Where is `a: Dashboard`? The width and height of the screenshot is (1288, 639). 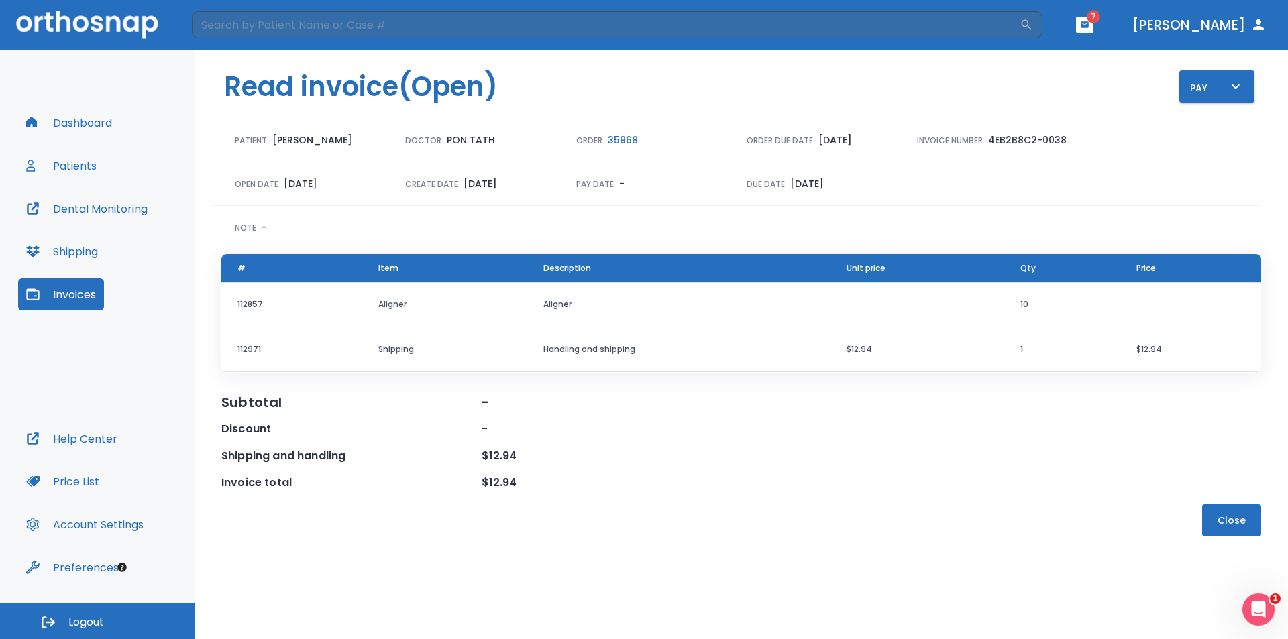
a: Dashboard is located at coordinates (69, 123).